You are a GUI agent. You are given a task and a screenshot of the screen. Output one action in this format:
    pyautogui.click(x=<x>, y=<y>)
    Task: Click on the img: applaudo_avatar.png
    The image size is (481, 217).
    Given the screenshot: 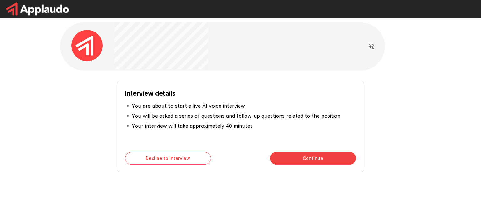 What is the action you would take?
    pyautogui.click(x=87, y=46)
    